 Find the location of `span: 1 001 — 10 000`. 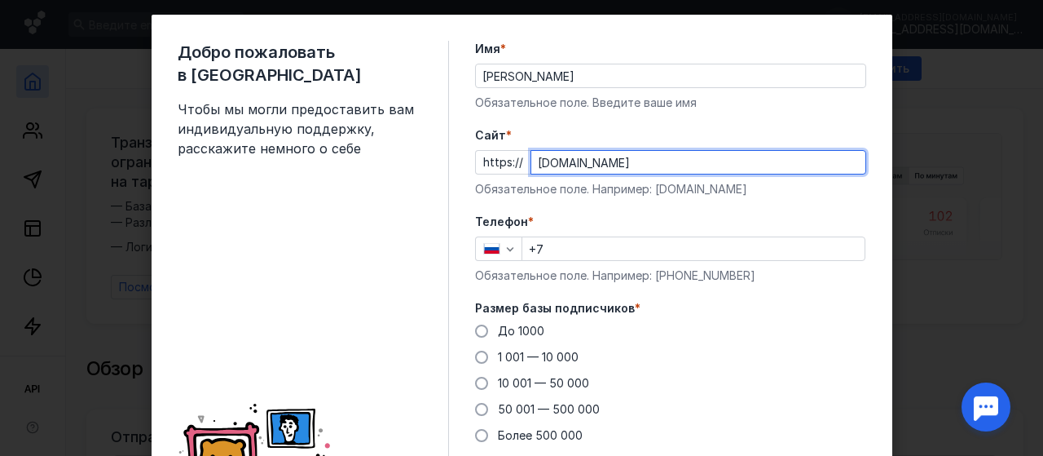

span: 1 001 — 10 000 is located at coordinates (538, 356).